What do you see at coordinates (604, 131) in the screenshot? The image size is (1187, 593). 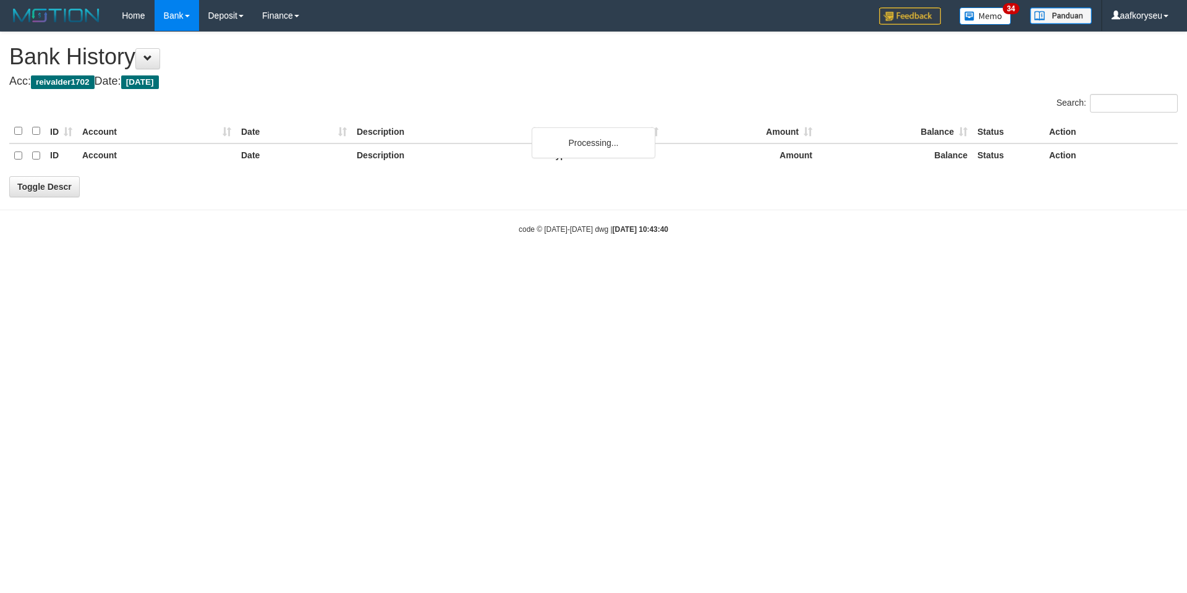 I see `th: Type` at bounding box center [604, 131].